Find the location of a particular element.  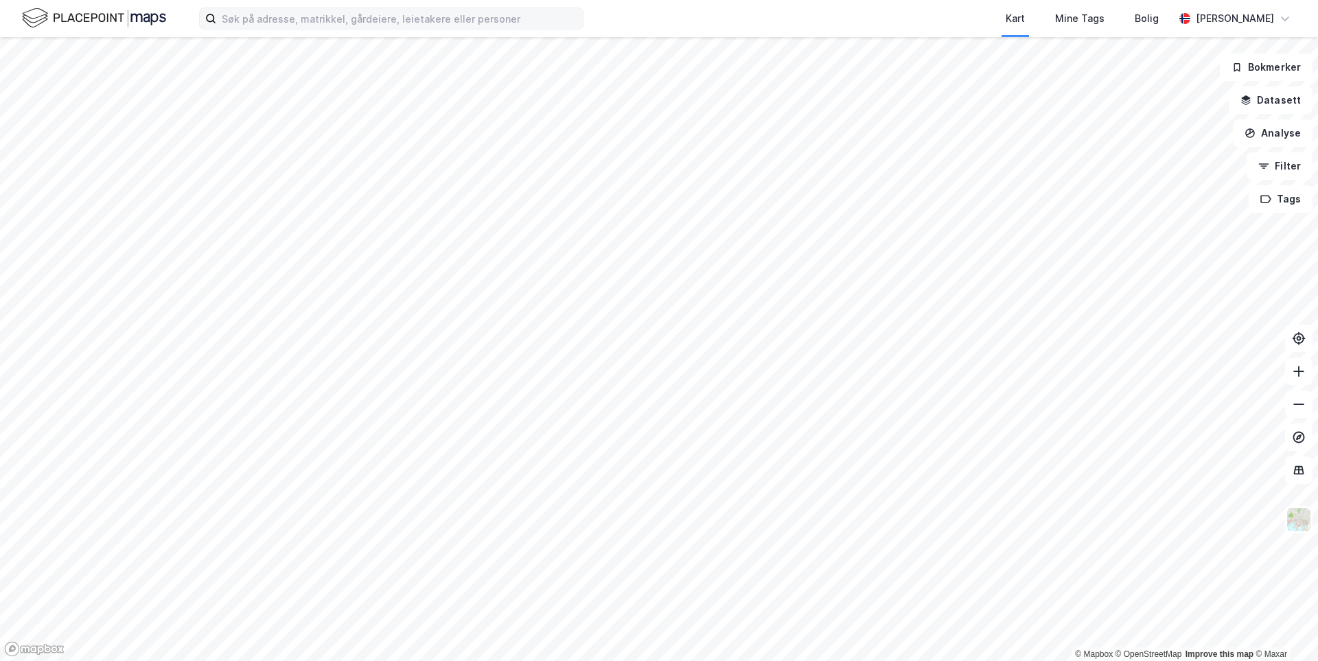

input: Søk på adresse, matrikkel, gårdeiere, leietakere eller personer is located at coordinates (399, 19).